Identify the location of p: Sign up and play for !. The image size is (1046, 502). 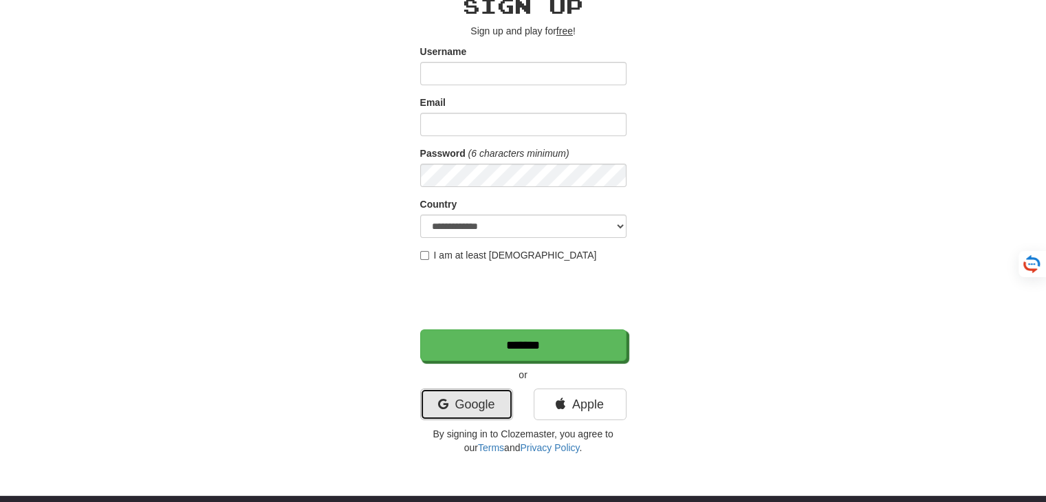
(523, 31).